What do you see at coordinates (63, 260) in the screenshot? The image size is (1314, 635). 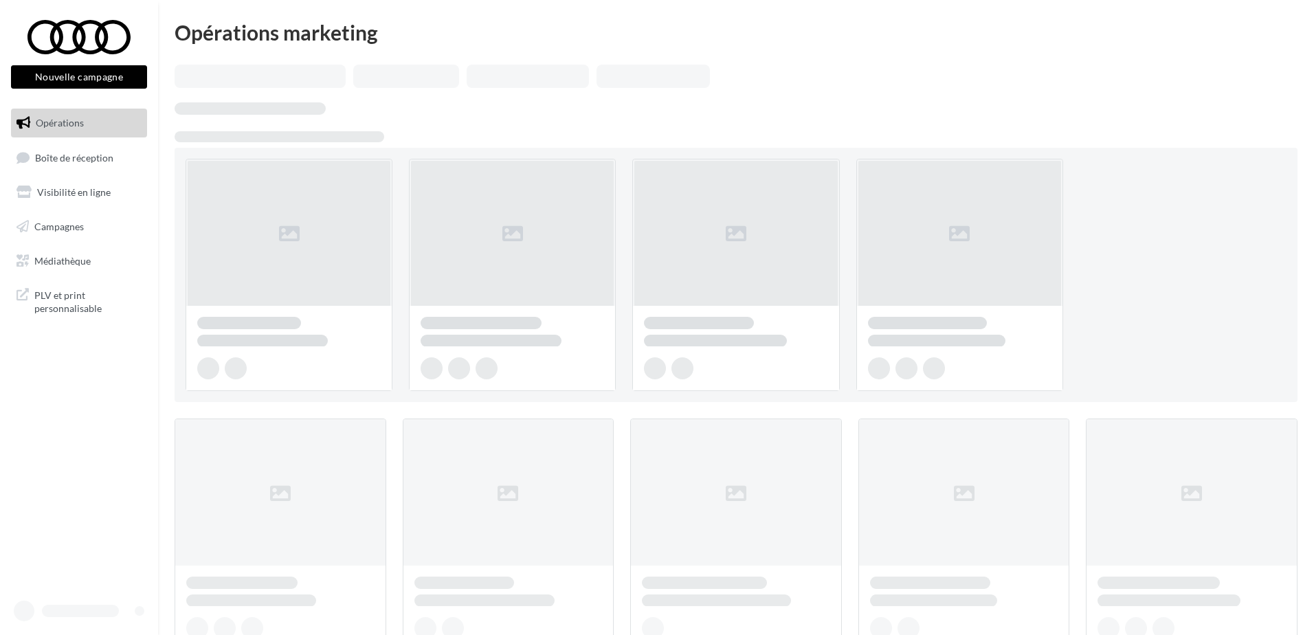 I see `span: Médiathèque` at bounding box center [63, 260].